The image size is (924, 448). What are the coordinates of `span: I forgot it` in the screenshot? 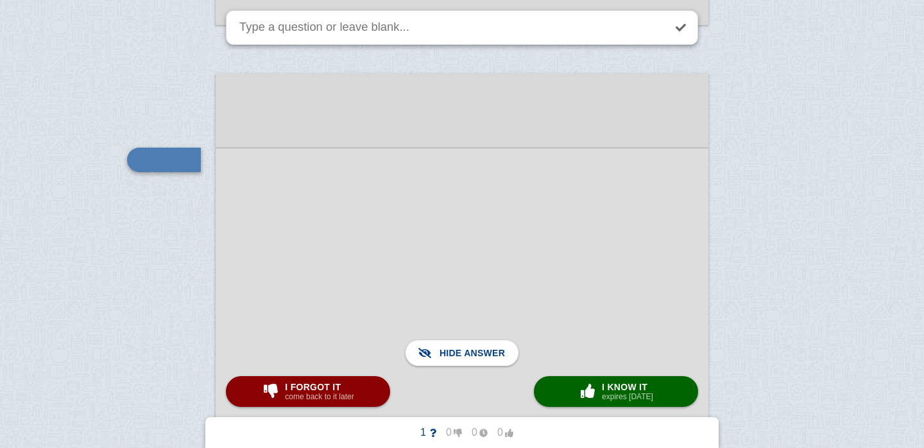 It's located at (319, 387).